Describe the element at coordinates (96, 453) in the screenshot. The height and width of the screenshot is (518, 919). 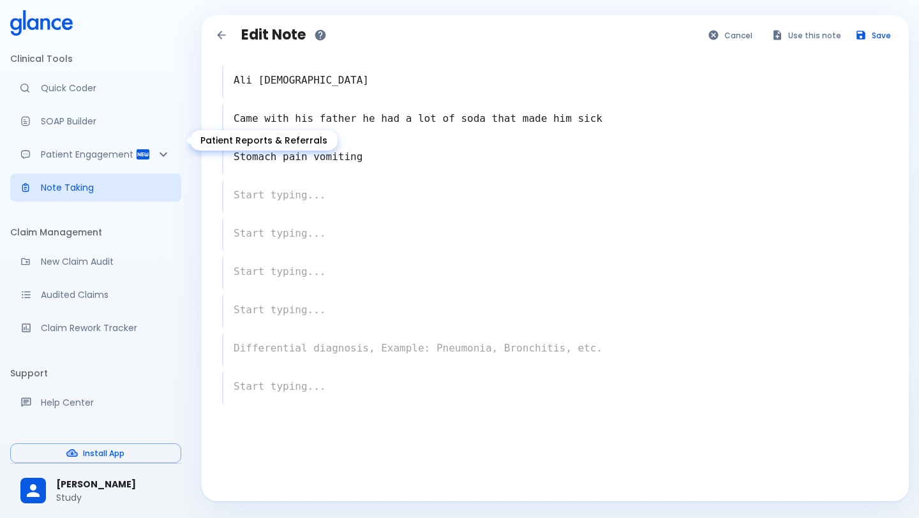
I see `button: Install App` at that location.